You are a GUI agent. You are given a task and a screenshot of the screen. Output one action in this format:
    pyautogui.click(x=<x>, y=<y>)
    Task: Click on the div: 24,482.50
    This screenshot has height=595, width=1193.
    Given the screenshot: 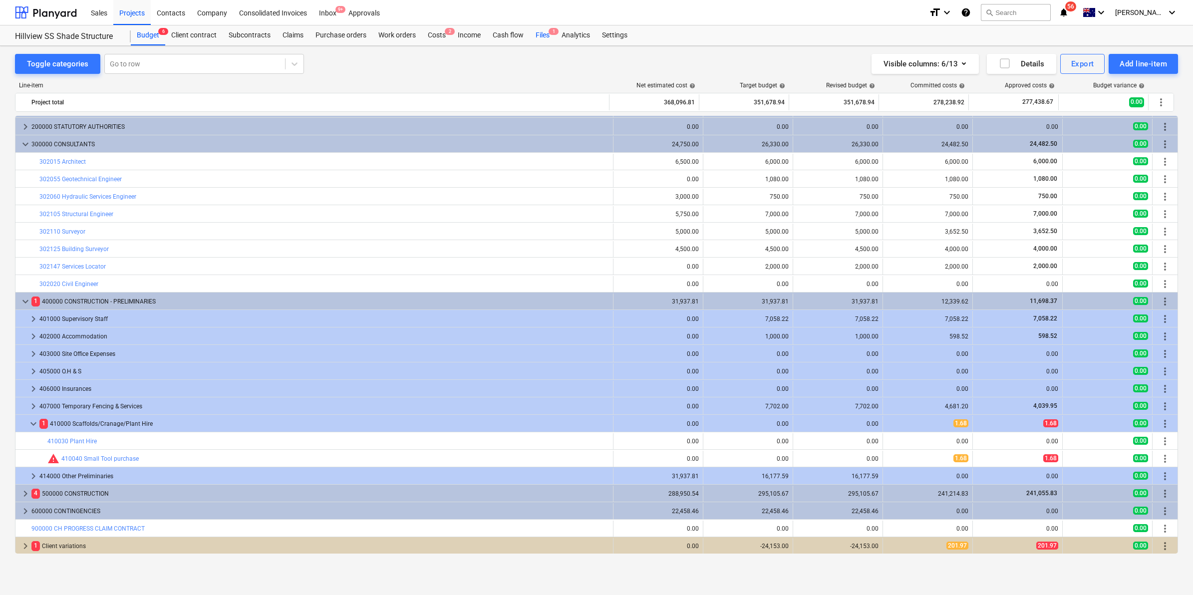 What is the action you would take?
    pyautogui.click(x=927, y=144)
    